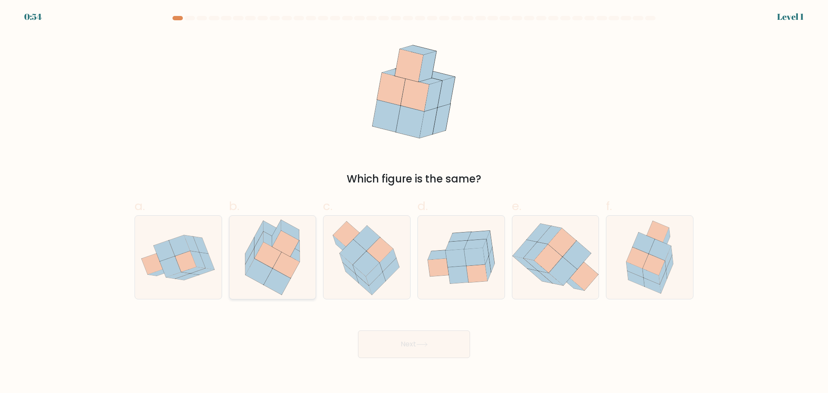  Describe the element at coordinates (33, 17) in the screenshot. I see `div: 0:54` at that location.